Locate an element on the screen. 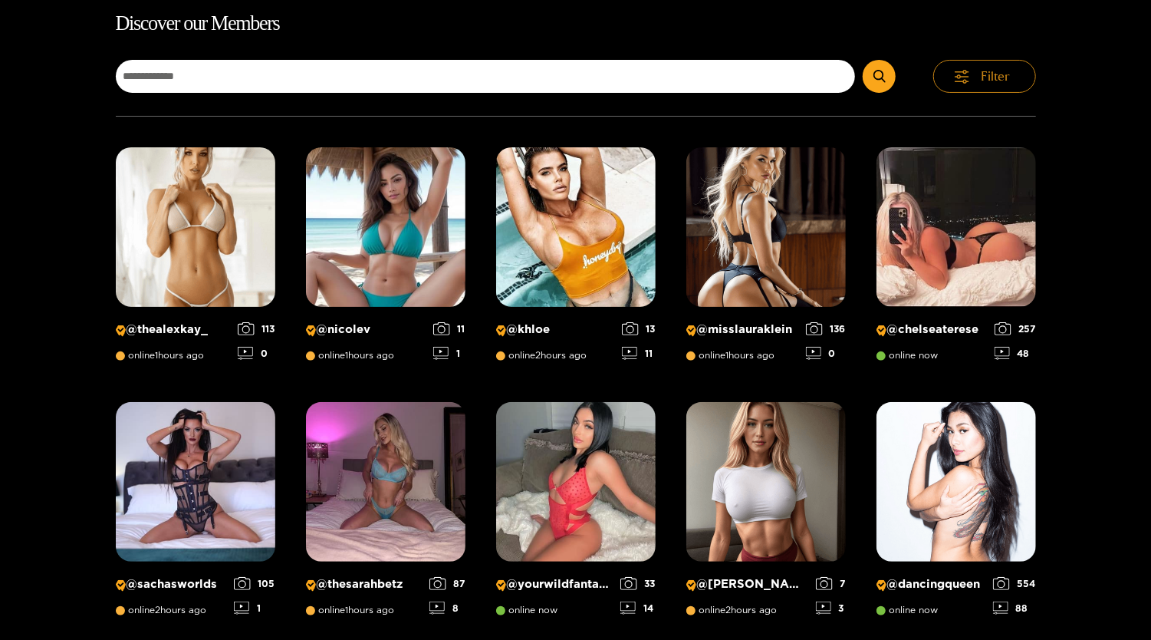  p: @ khloe is located at coordinates (555, 329).